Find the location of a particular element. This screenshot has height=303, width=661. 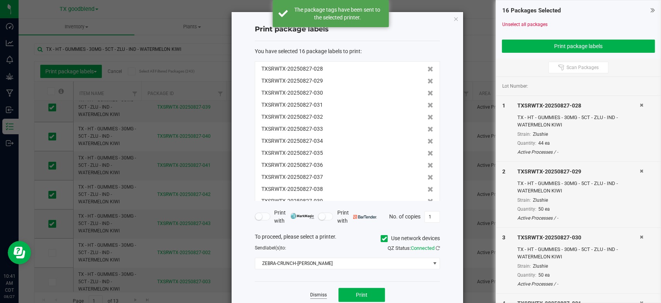

span: label(s) is located at coordinates (273, 248).